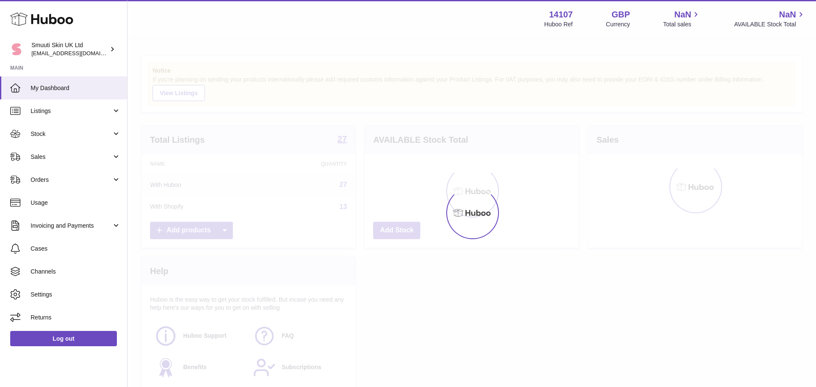 This screenshot has width=816, height=387. Describe the element at coordinates (71, 226) in the screenshot. I see `span: Invoicing and Payments` at that location.